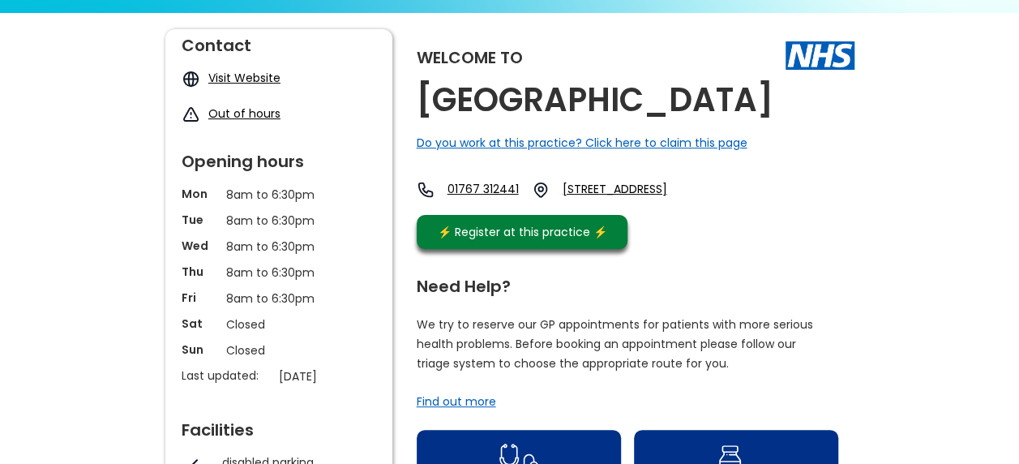 This screenshot has width=1019, height=464. What do you see at coordinates (199, 220) in the screenshot?
I see `p: Tue` at bounding box center [199, 220].